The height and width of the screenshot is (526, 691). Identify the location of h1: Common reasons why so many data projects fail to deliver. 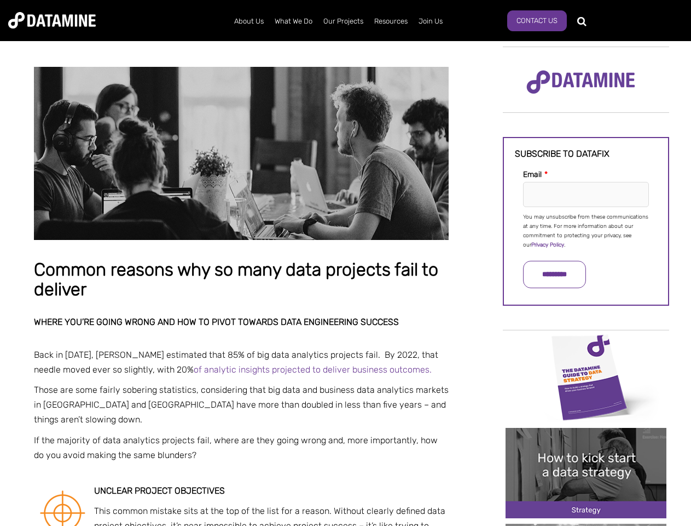
(241, 279).